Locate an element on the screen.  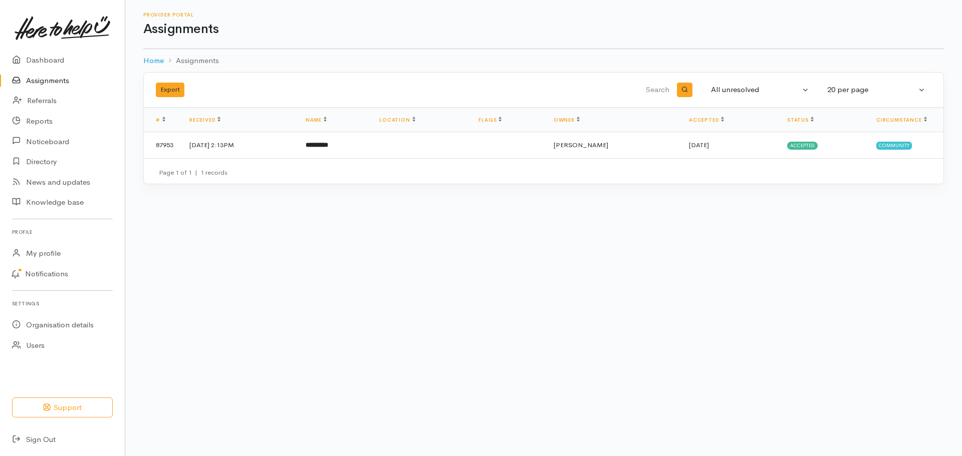
h6: Provider Portal is located at coordinates (543, 15).